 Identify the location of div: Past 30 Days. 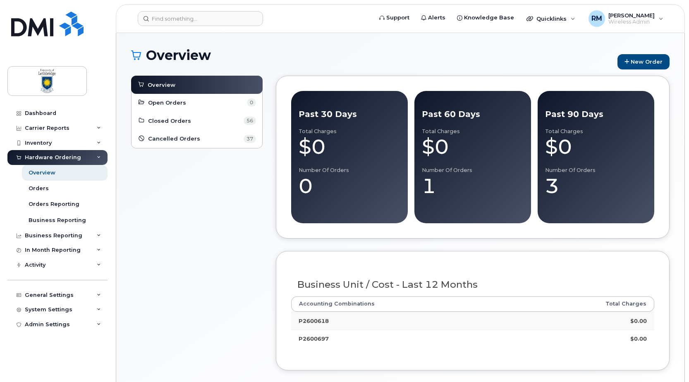
(350, 114).